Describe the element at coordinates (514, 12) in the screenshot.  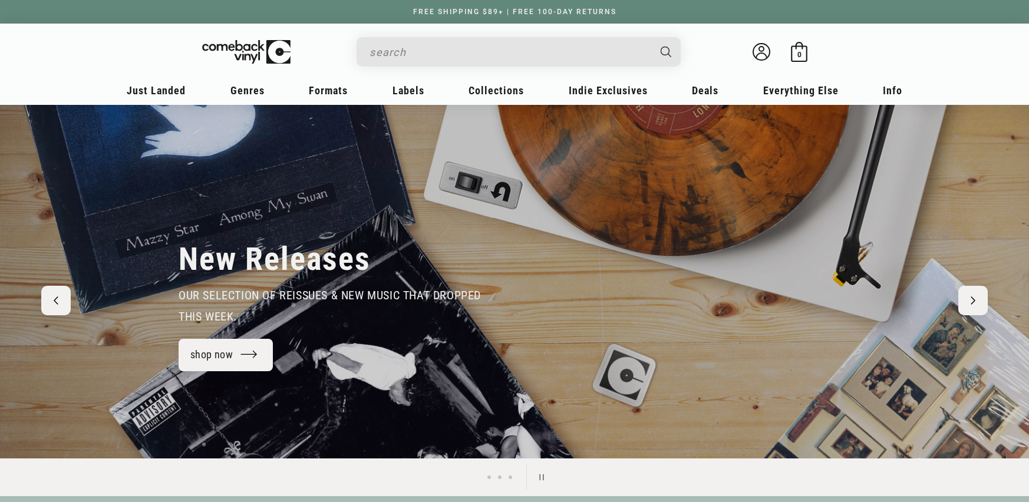
I see `a: FREE SHIPPING $89+ | FREE 100-DAY RETURNS` at that location.